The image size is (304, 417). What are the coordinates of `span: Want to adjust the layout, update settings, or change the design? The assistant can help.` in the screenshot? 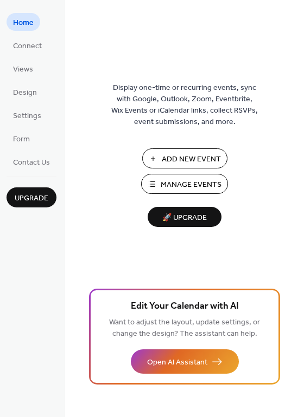 It's located at (184, 328).